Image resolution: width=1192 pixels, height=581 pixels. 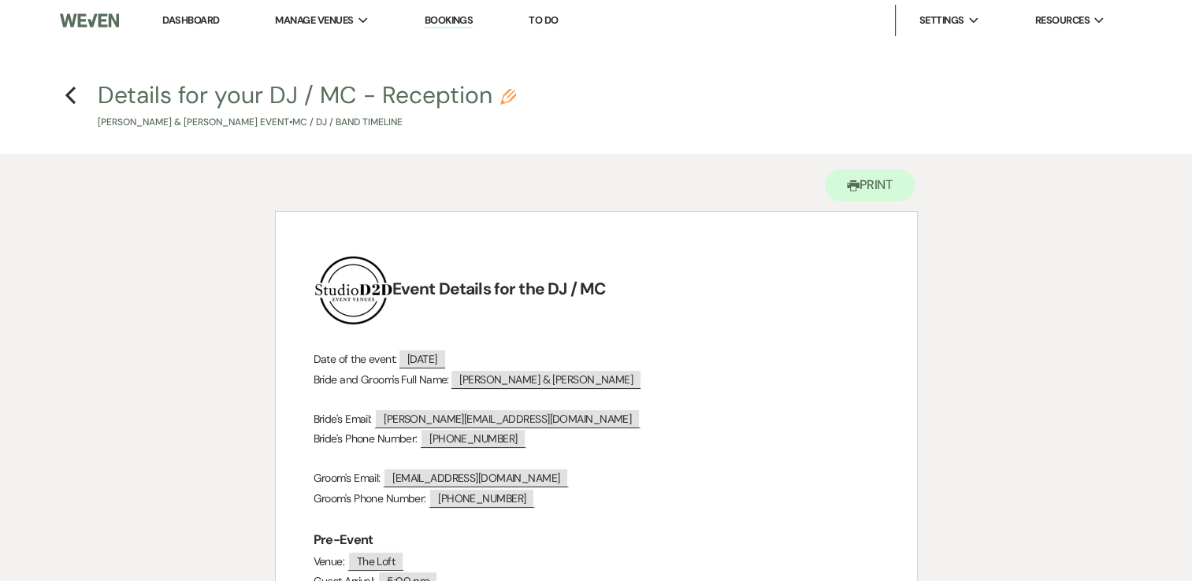 What do you see at coordinates (870, 185) in the screenshot?
I see `button: Print` at bounding box center [870, 185].